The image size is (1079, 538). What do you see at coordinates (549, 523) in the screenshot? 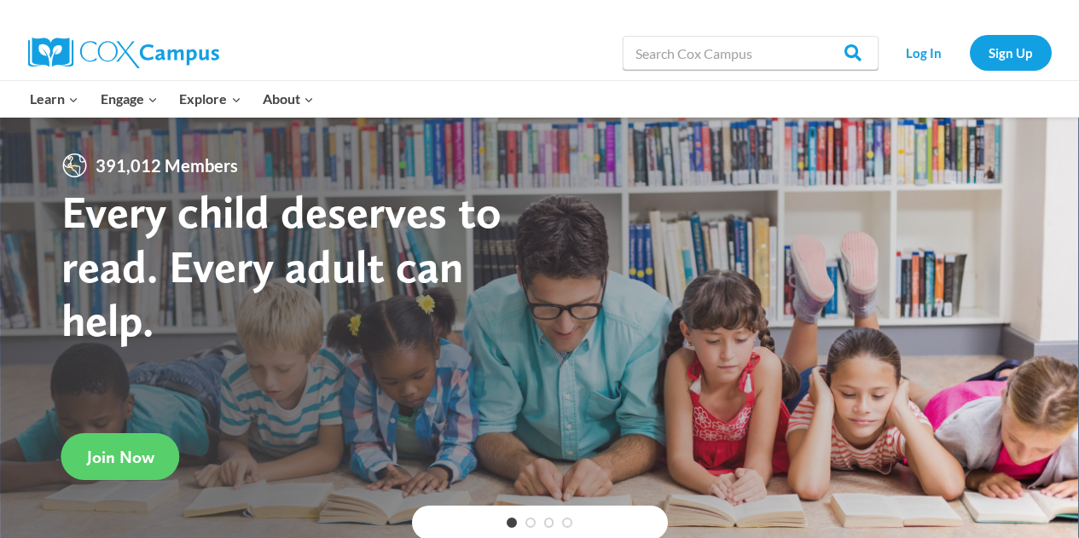
I see `a: 3` at bounding box center [549, 523].